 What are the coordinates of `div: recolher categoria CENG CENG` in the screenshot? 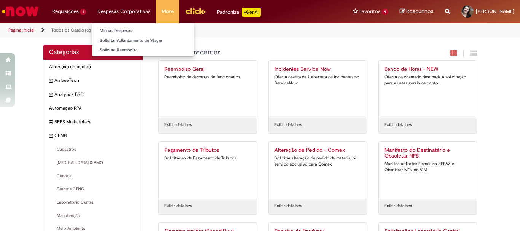 It's located at (93, 135).